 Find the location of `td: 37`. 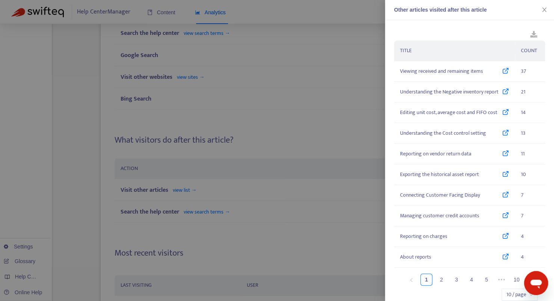

td: 37 is located at coordinates (530, 71).